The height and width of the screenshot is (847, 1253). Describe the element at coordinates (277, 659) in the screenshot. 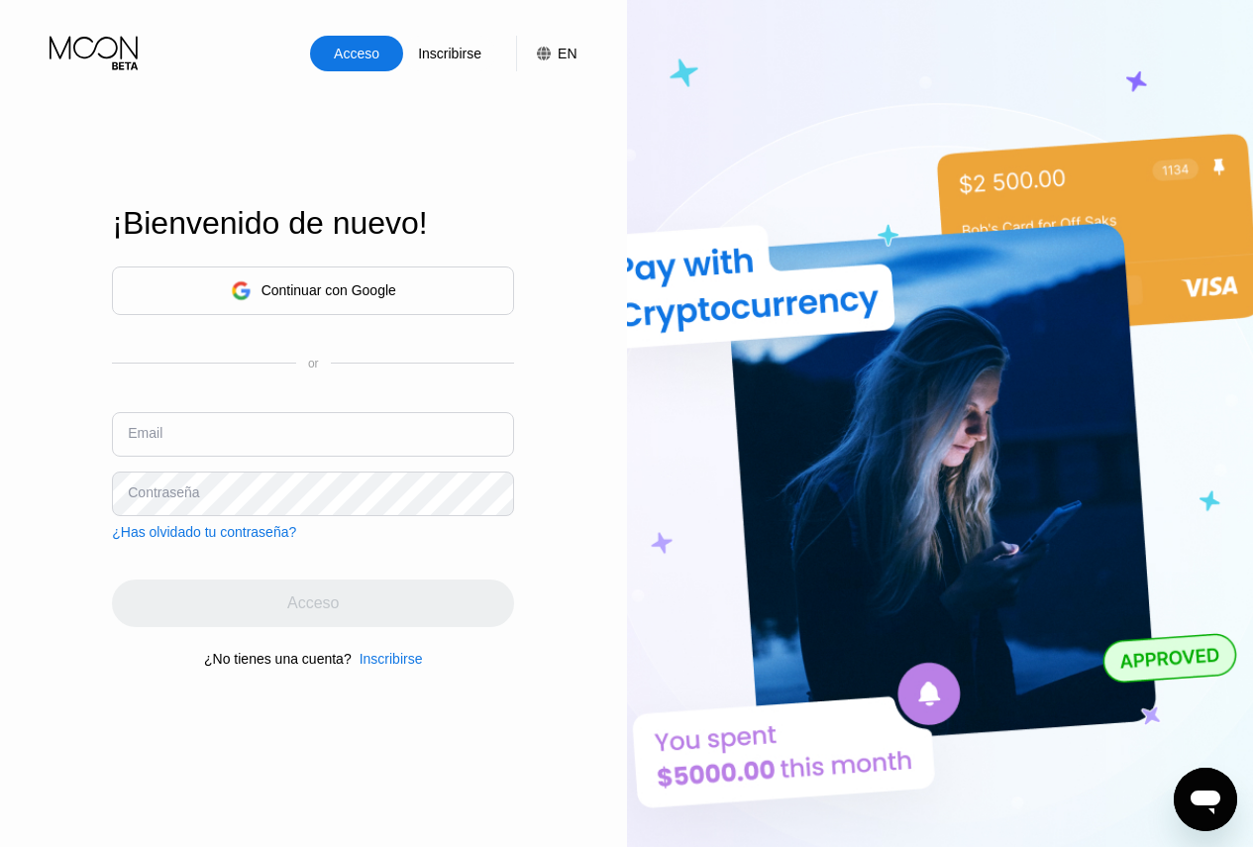

I see `div: ¿No tienes una cuenta?` at that location.